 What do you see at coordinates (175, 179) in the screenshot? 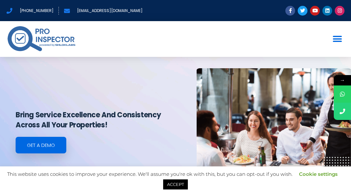
I see `span: This website uses cookies to improve your experience. We'll assume you're ok with this, but you c...` at bounding box center [175, 179].